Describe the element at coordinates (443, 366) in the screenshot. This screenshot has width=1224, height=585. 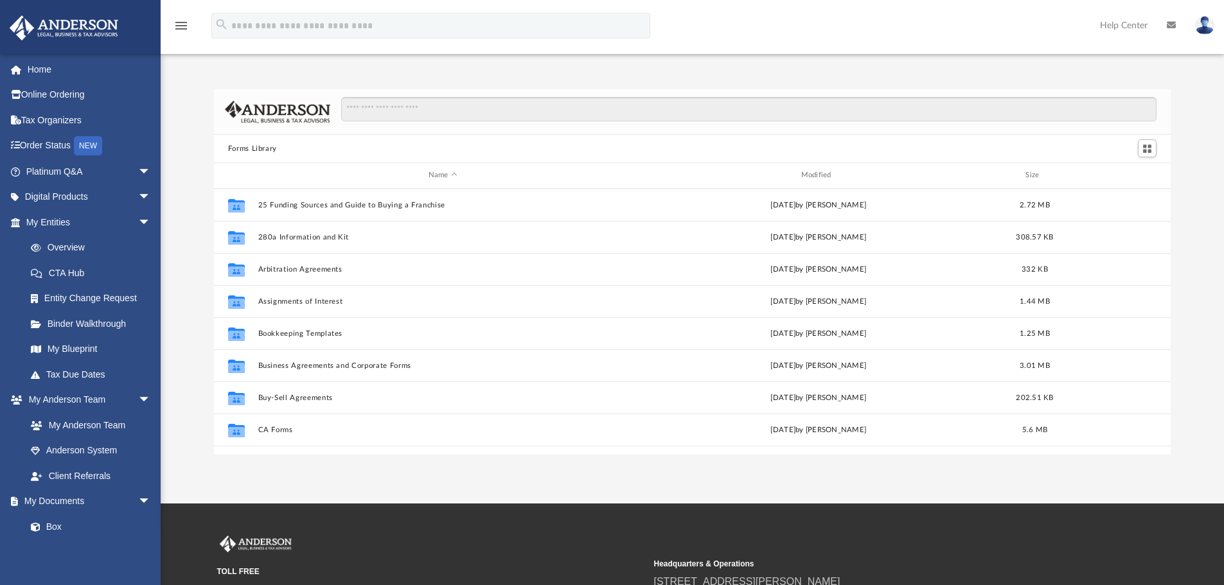
I see `button: Business Agreements and Corporate Forms` at that location.